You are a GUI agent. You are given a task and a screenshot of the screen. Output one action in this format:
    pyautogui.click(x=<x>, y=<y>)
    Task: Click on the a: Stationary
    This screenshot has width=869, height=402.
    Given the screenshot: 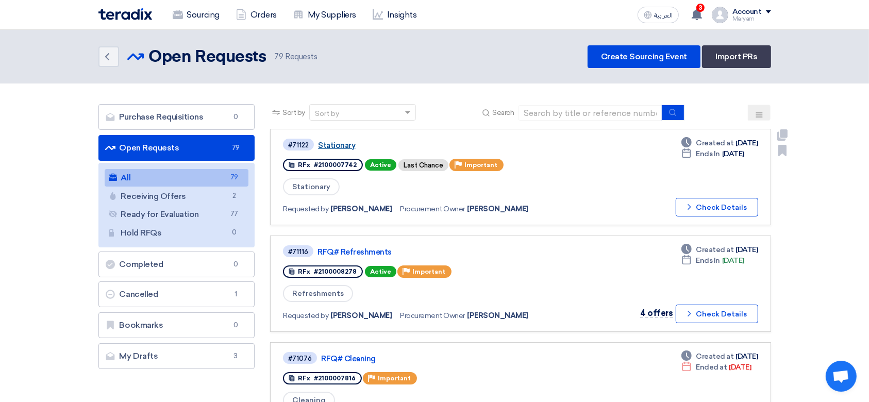 What is the action you would take?
    pyautogui.click(x=447, y=145)
    